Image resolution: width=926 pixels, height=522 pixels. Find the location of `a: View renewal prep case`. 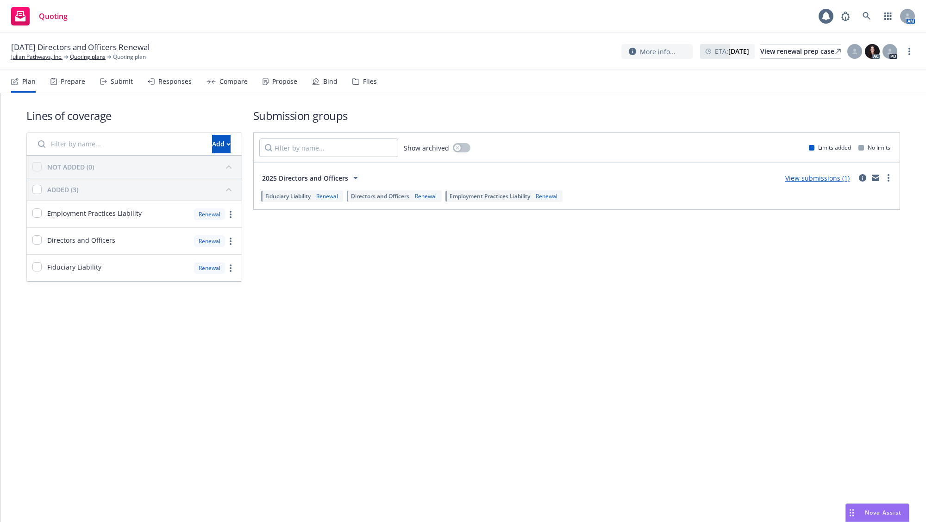

a: View renewal prep case is located at coordinates (801, 51).